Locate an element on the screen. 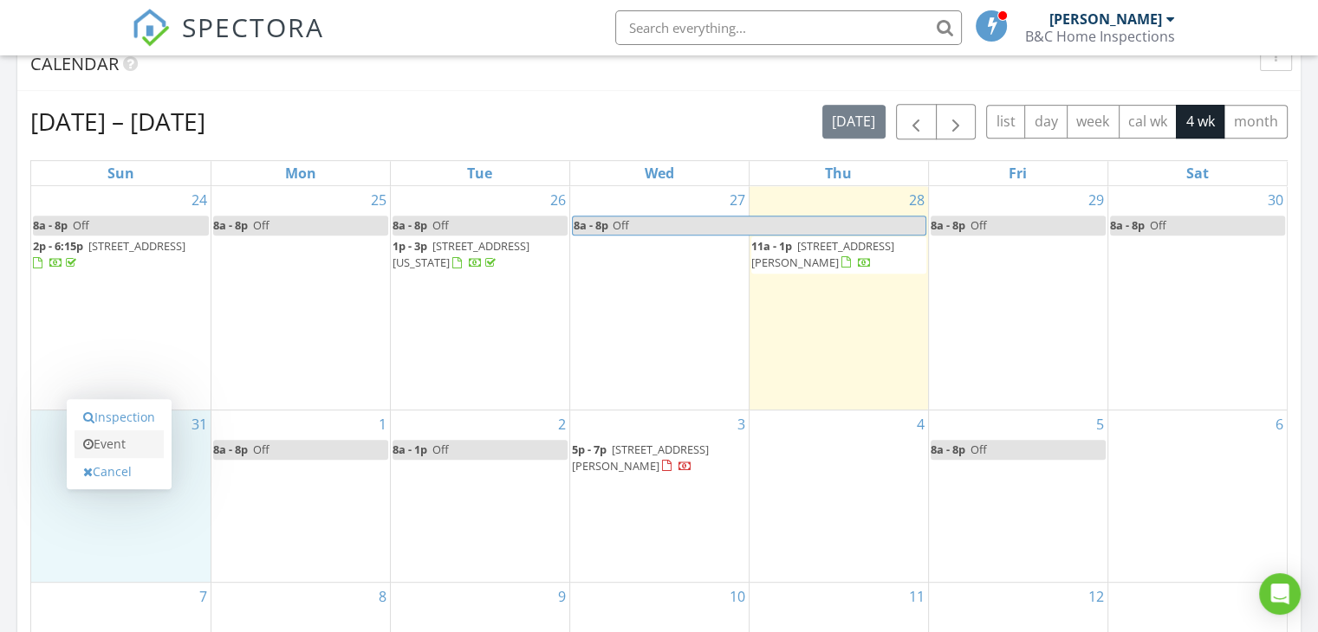 This screenshot has width=1318, height=632. a: Go to August 27, 2025 is located at coordinates (737, 200).